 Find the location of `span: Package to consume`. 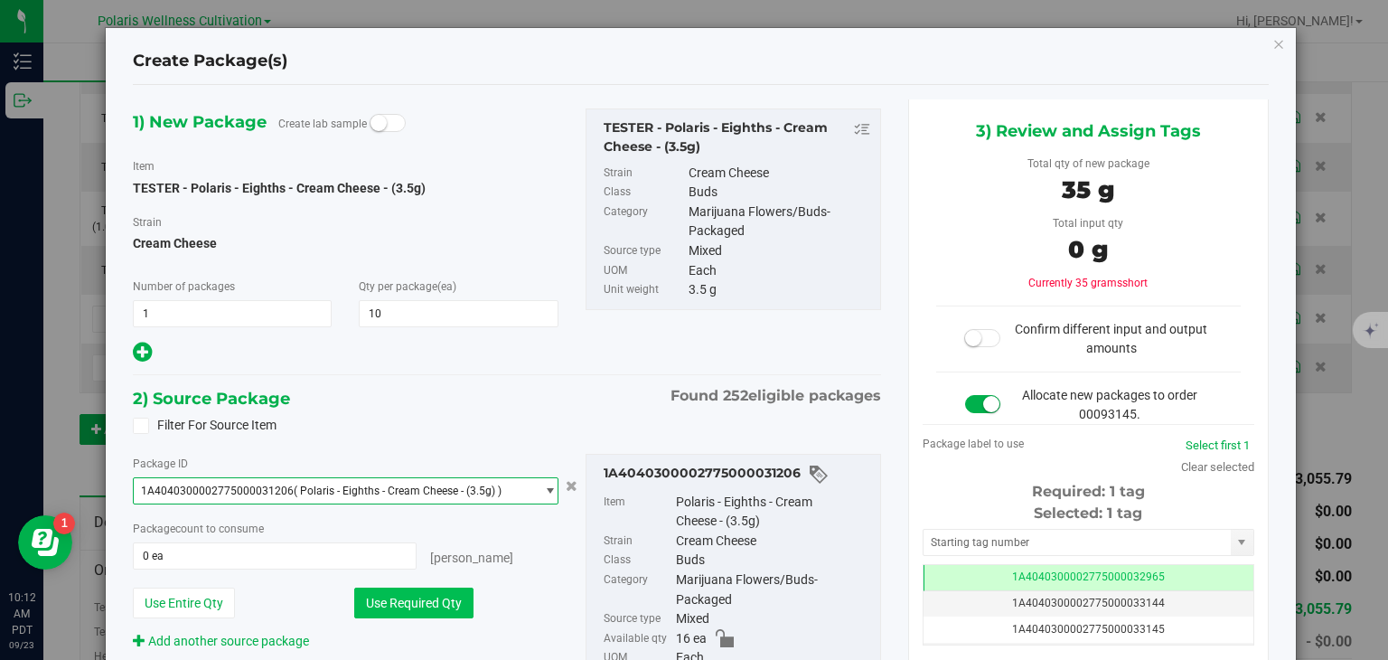

span: Package to consume is located at coordinates (198, 529).